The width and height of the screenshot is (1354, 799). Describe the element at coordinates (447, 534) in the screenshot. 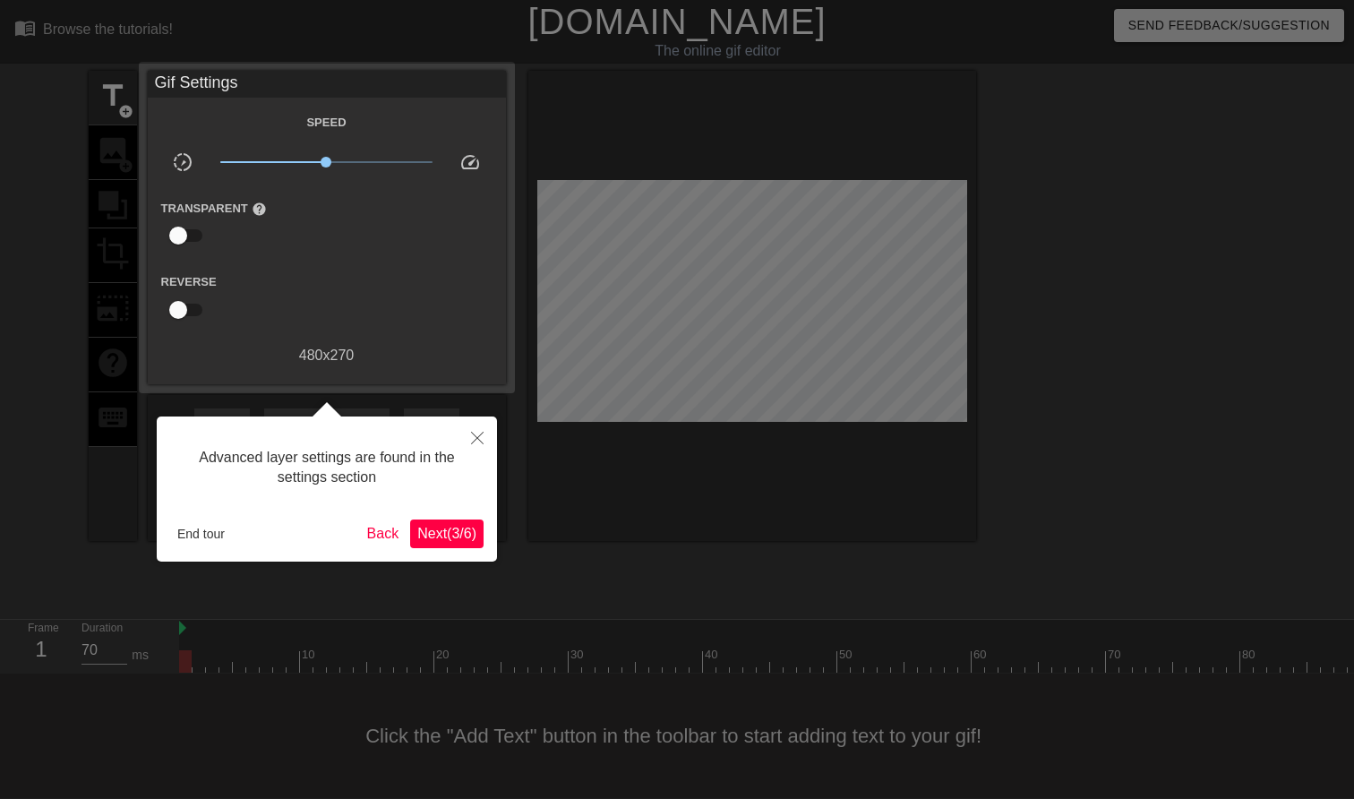

I see `button: Next` at that location.